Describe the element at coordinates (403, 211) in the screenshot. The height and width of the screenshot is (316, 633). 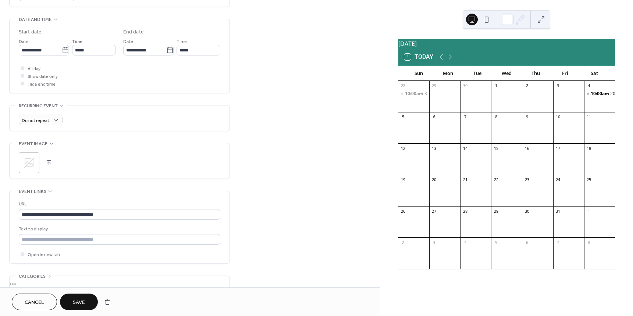
I see `div: 26` at that location.